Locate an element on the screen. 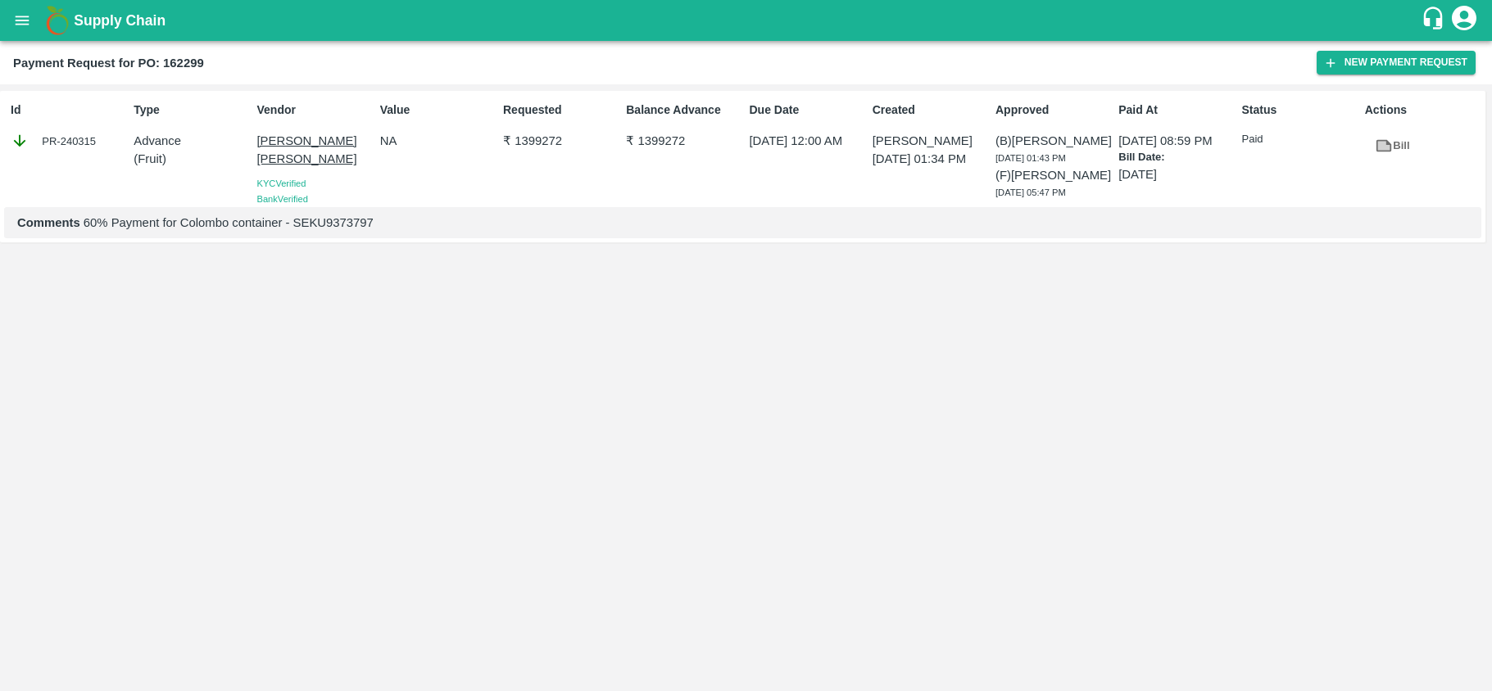 This screenshot has height=691, width=1492. a: Supply Chain is located at coordinates (747, 20).